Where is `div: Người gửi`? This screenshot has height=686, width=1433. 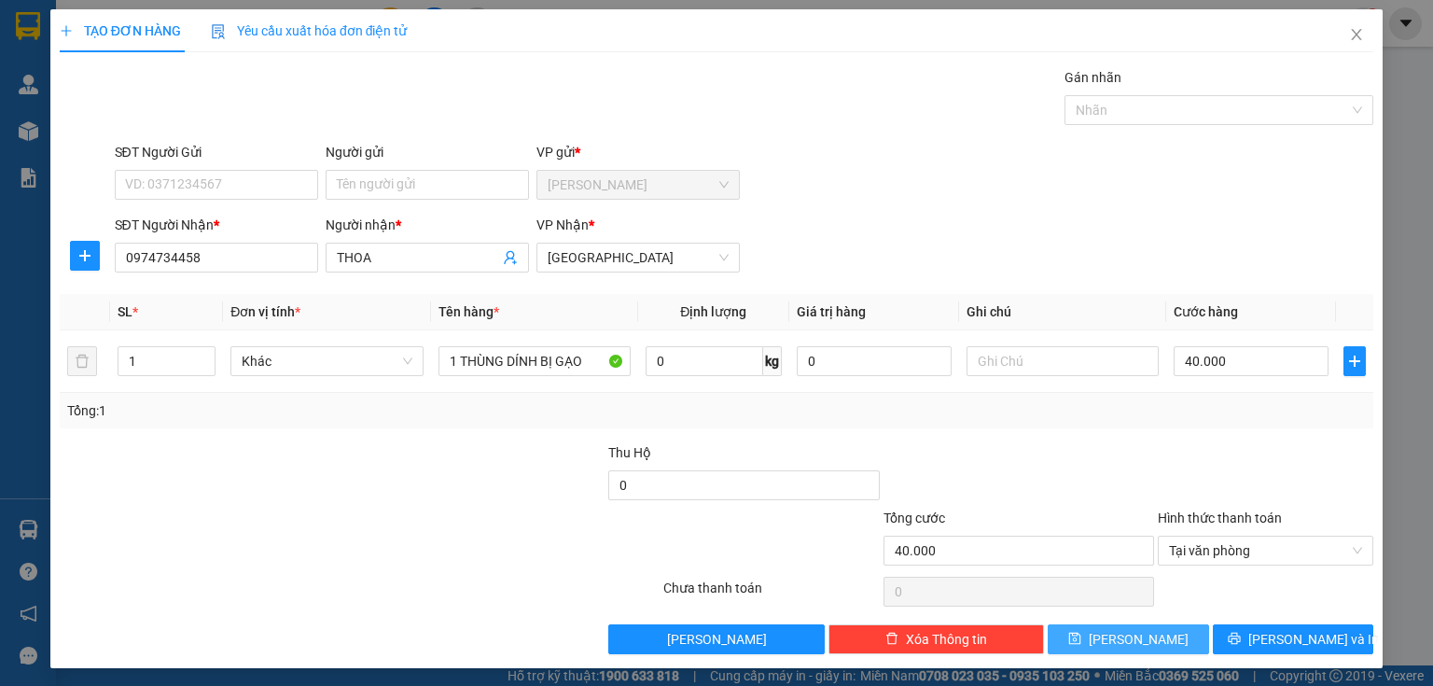 div: Người gửi is located at coordinates (427, 152).